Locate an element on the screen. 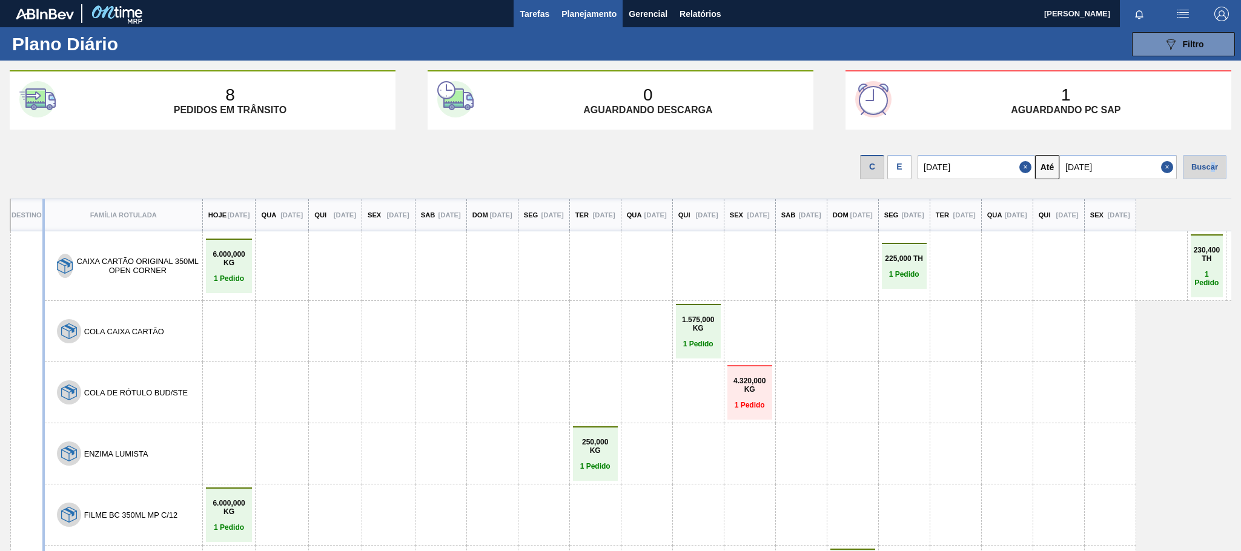 The height and width of the screenshot is (551, 1241). p: 250,000 KG is located at coordinates (595, 446).